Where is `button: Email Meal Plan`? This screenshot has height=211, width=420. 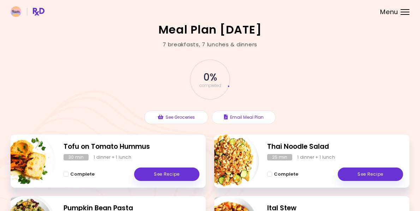
button: Email Meal Plan is located at coordinates (243, 117).